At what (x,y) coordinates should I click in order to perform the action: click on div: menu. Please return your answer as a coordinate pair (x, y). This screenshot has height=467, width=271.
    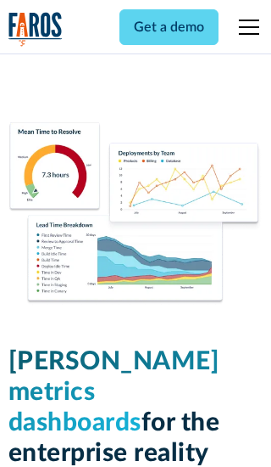
    Looking at the image, I should click on (246, 27).